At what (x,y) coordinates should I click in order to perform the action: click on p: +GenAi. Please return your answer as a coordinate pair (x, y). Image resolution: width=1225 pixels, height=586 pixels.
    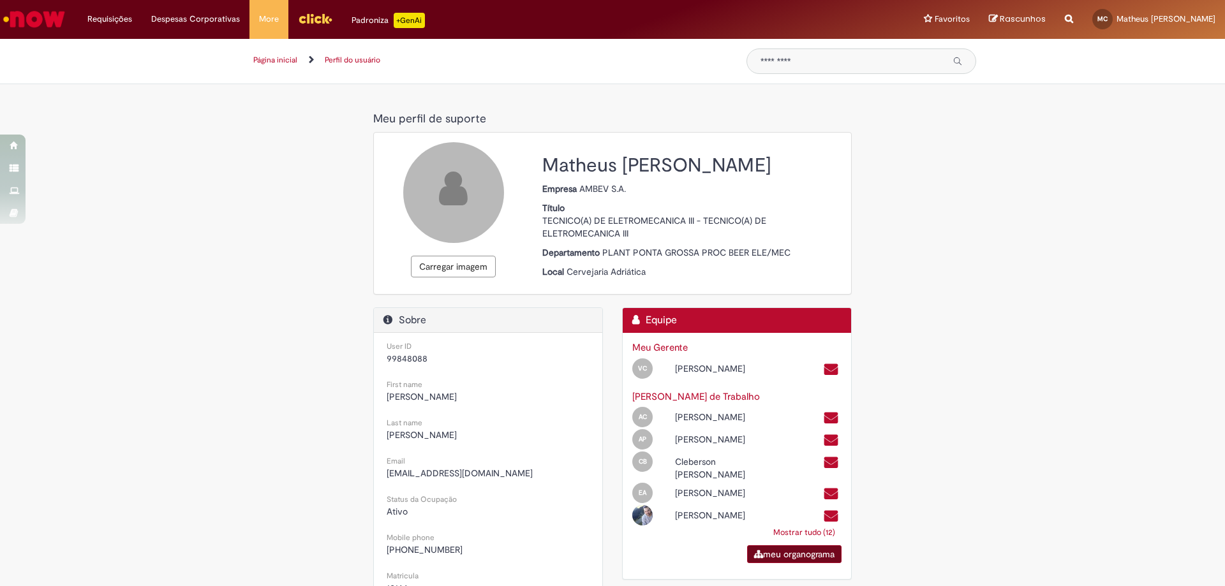
    Looking at the image, I should click on (409, 20).